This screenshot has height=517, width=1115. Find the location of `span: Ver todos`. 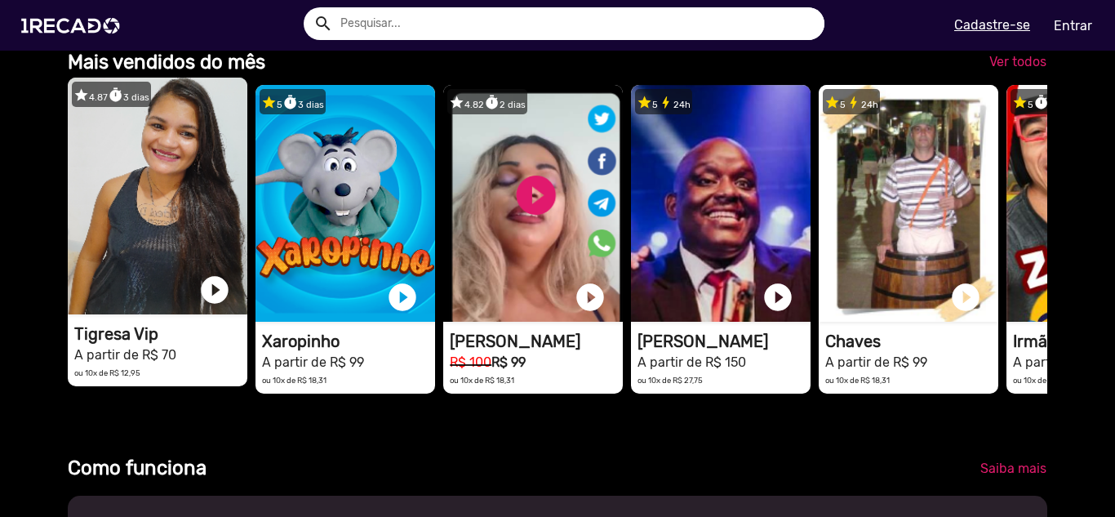

span: Ver todos is located at coordinates (1018, 61).